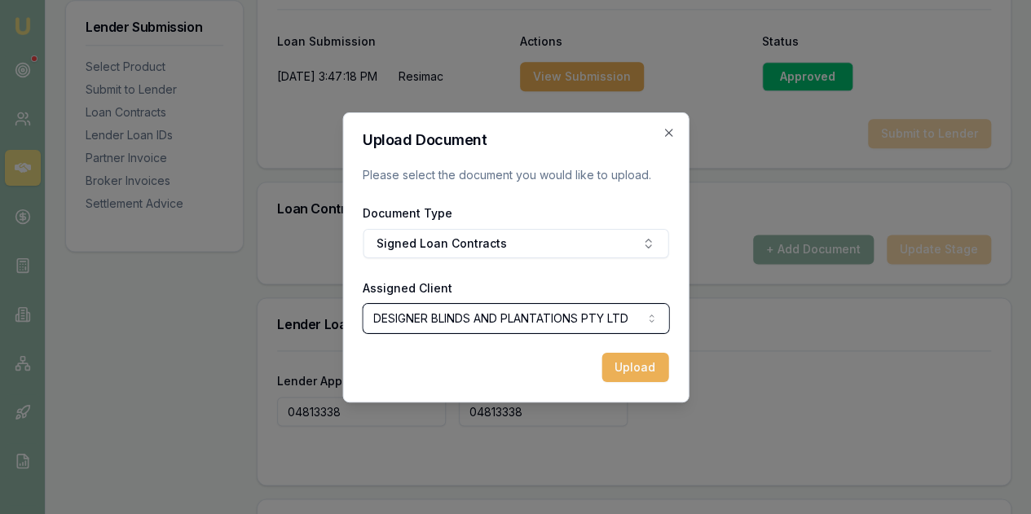 Image resolution: width=1031 pixels, height=514 pixels. Describe the element at coordinates (515, 244) in the screenshot. I see `button: Signed Loan Contracts` at that location.